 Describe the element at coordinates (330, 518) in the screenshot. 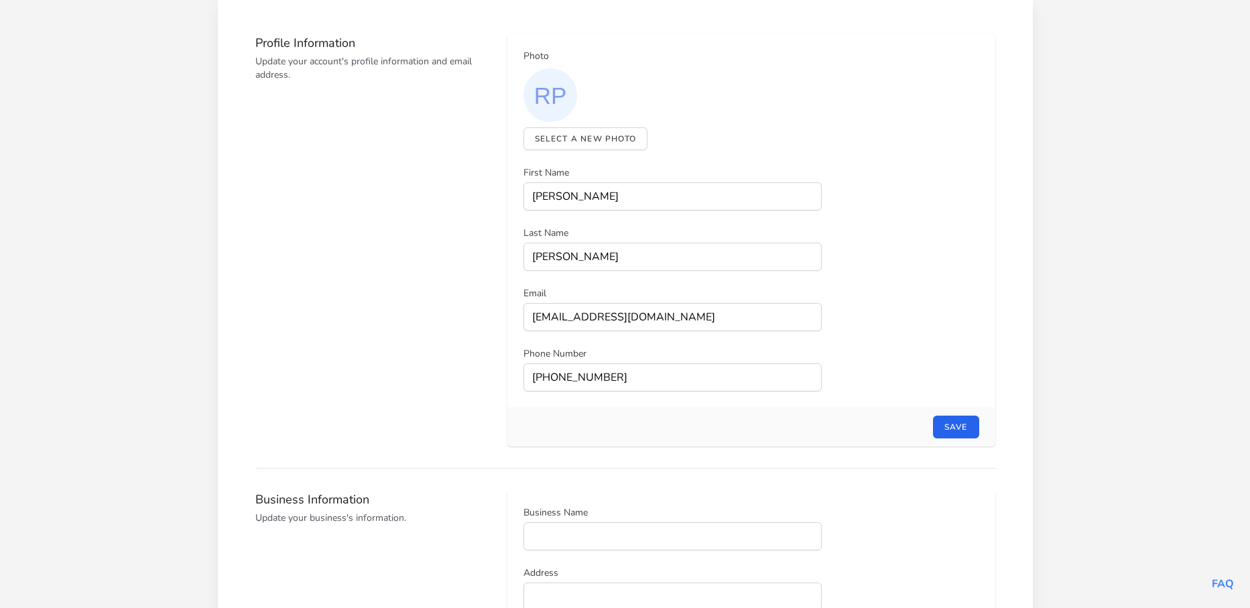

I see `p: Update your business's information.` at that location.